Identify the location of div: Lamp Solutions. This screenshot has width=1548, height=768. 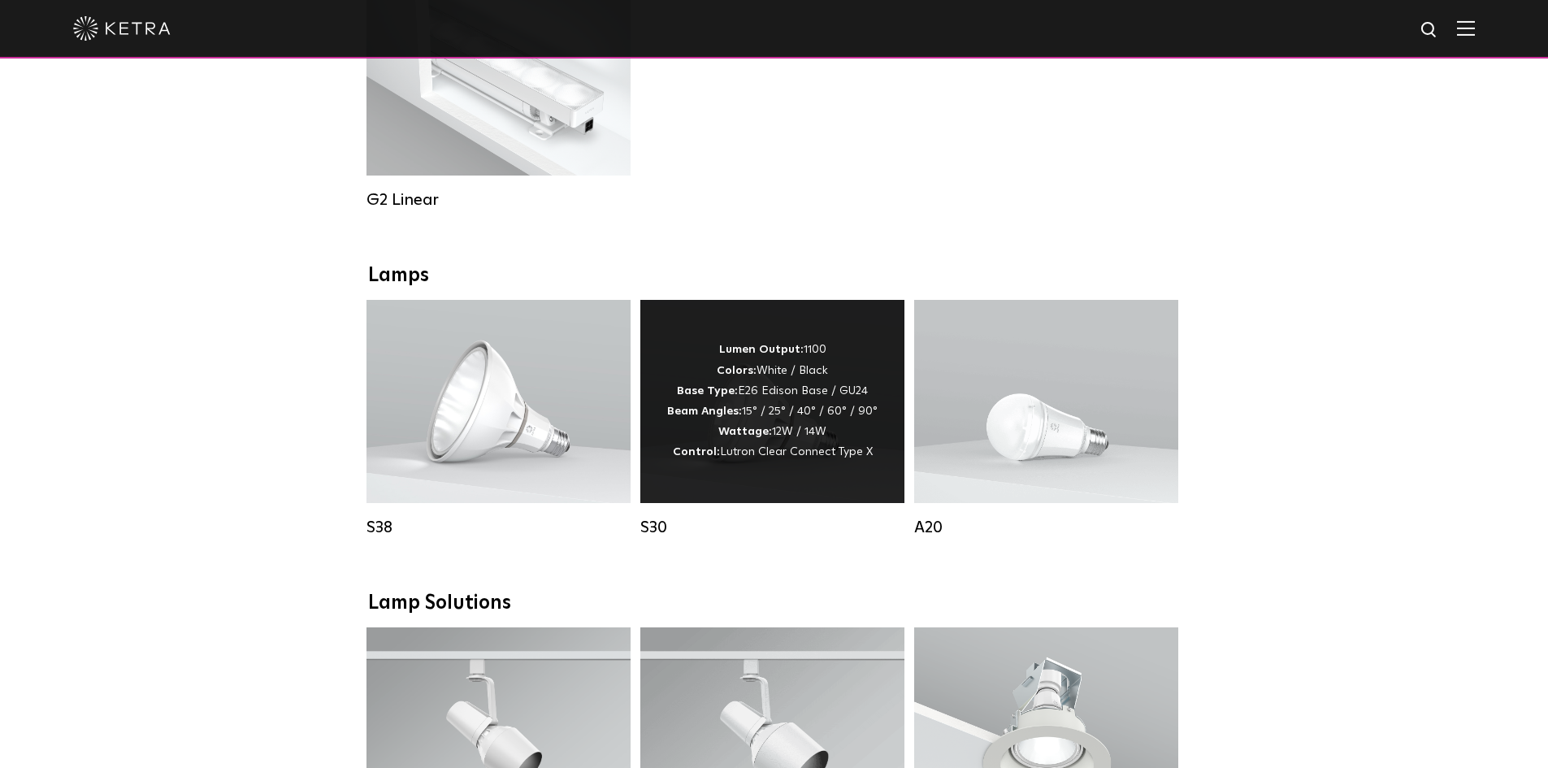
(775, 603).